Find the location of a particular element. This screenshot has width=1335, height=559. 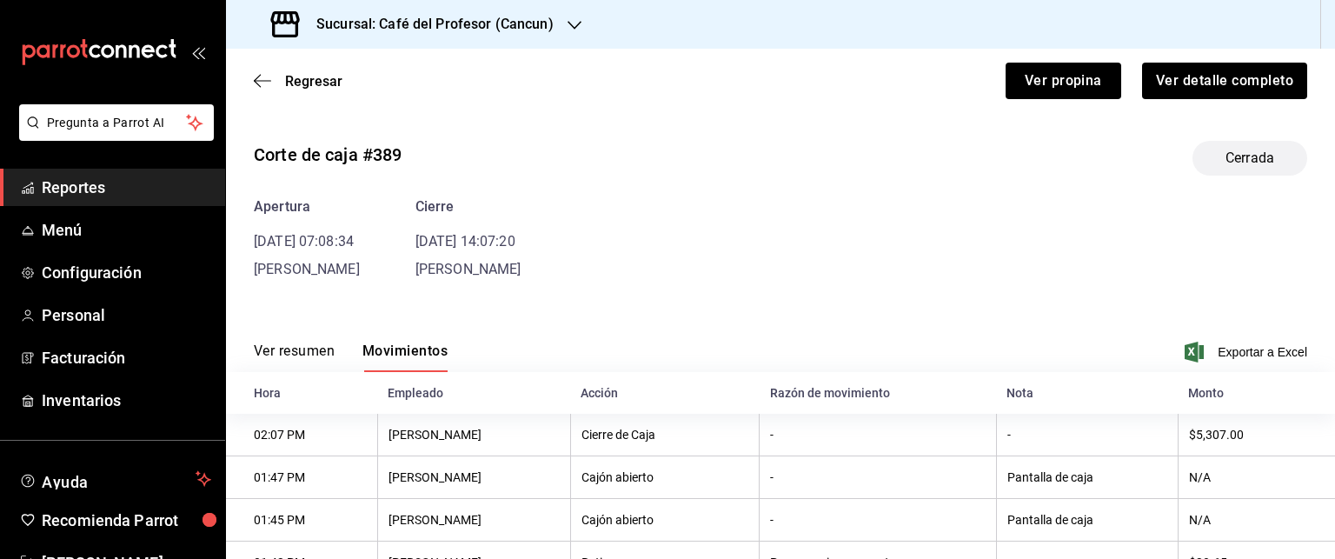

th: 01:45 PM is located at coordinates (302, 520).